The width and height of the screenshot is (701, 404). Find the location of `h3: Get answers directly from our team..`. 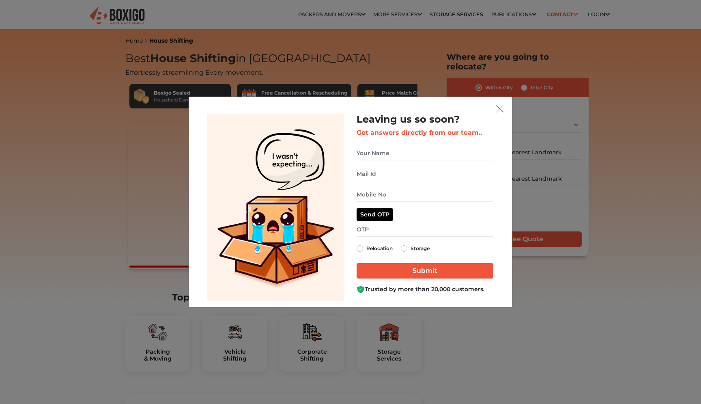

h3: Get answers directly from our team.. is located at coordinates (425, 132).